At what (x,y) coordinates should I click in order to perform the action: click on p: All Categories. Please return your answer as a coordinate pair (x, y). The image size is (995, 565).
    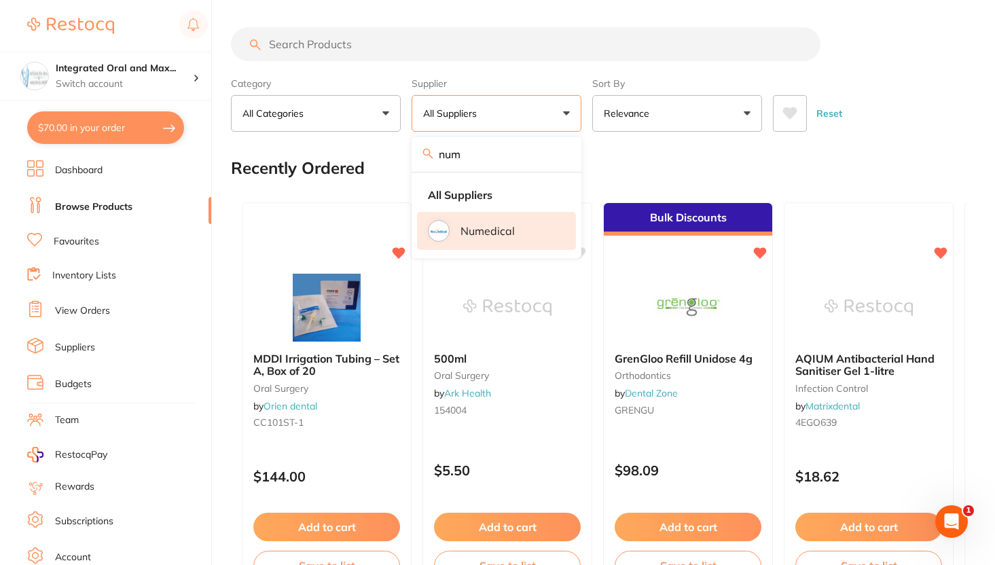
    Looking at the image, I should click on (276, 113).